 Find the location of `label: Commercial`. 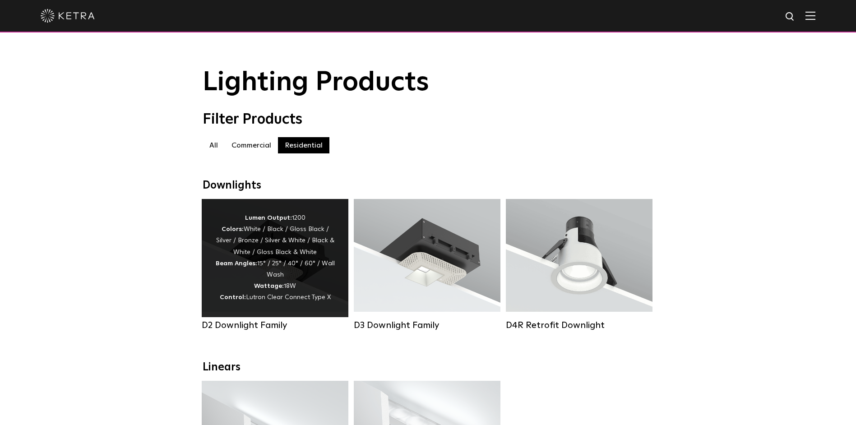

label: Commercial is located at coordinates (251, 145).